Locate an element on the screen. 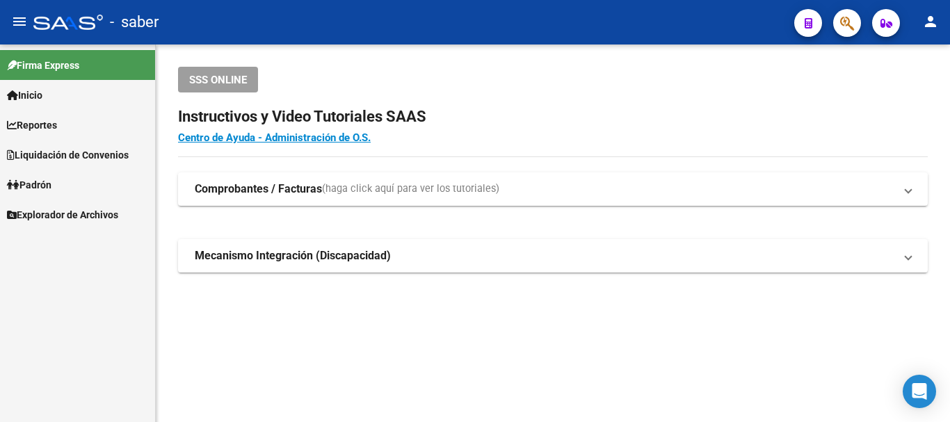  span: Reportes is located at coordinates (32, 125).